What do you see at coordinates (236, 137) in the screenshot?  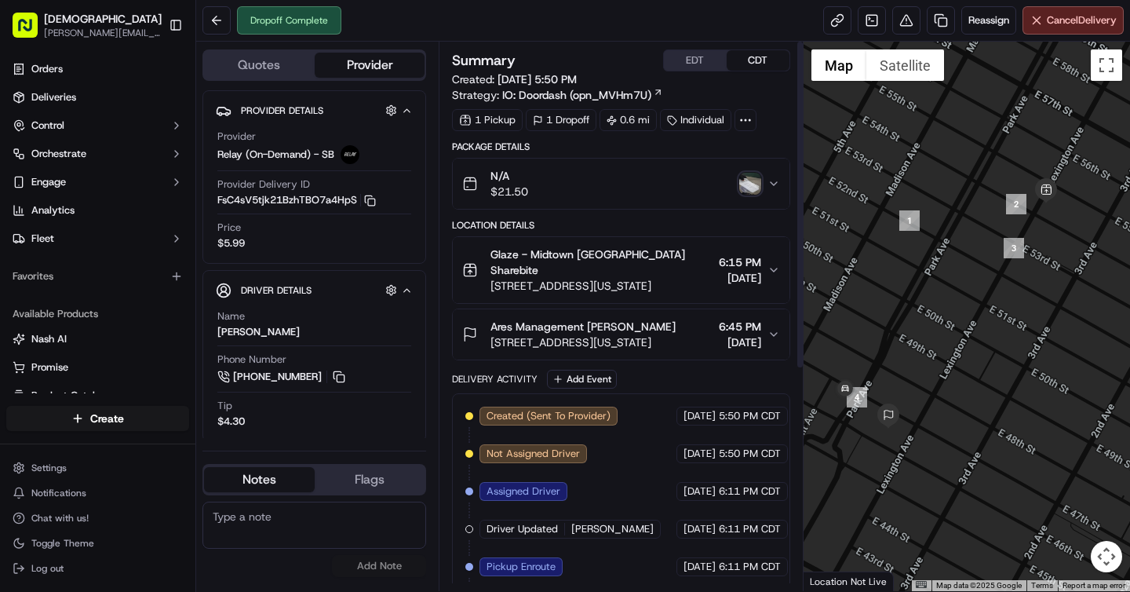 I see `span: Provider` at bounding box center [236, 137].